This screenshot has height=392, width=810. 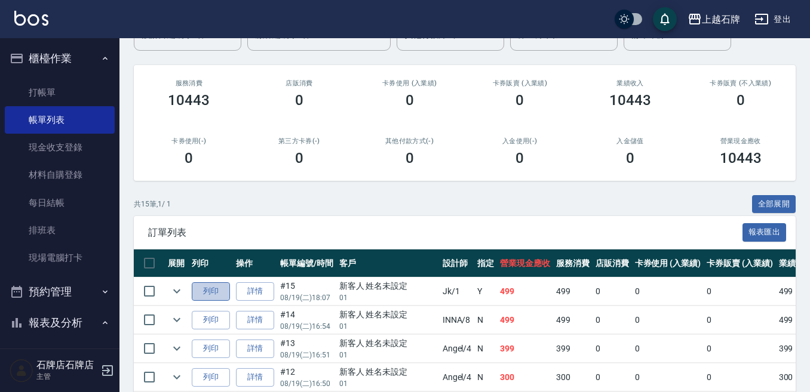 I want to click on h2: 其他付款方式(-), so click(x=409, y=141).